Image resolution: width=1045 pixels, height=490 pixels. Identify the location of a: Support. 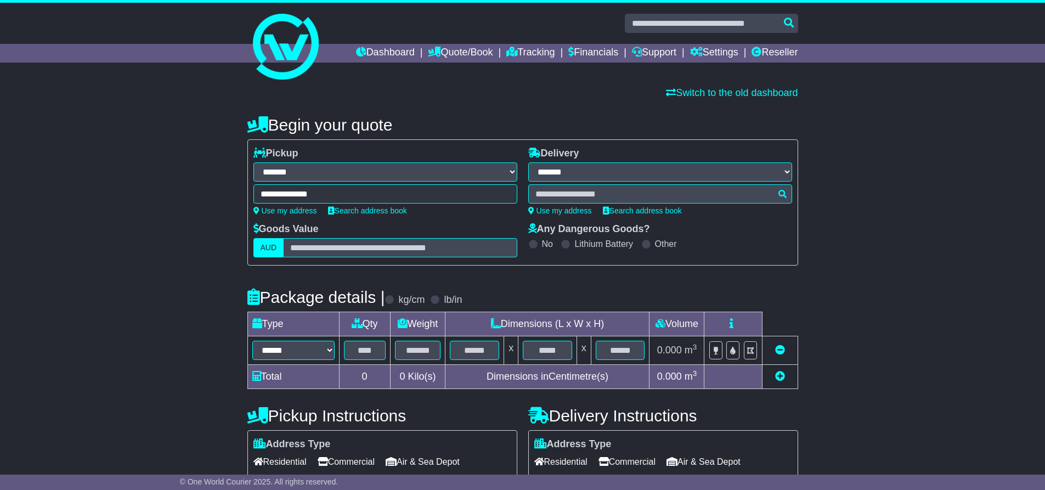
(654, 53).